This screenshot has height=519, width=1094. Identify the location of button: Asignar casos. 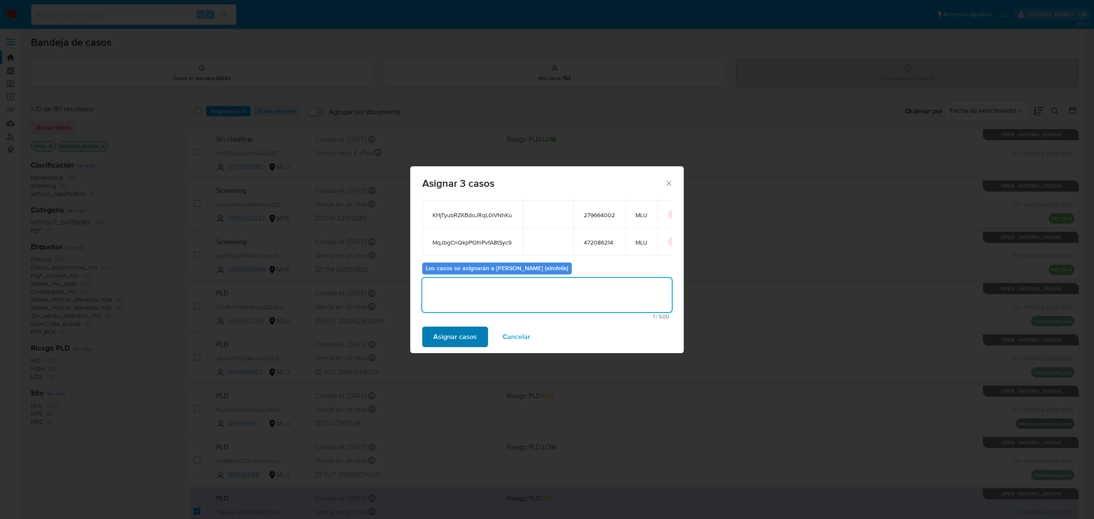
(455, 337).